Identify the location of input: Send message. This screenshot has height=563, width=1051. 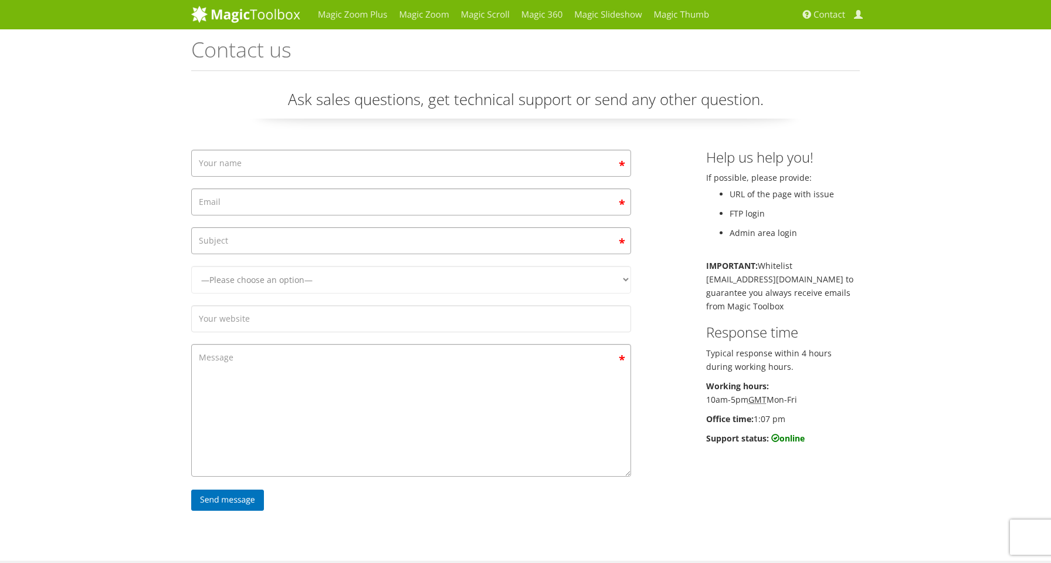
(228, 500).